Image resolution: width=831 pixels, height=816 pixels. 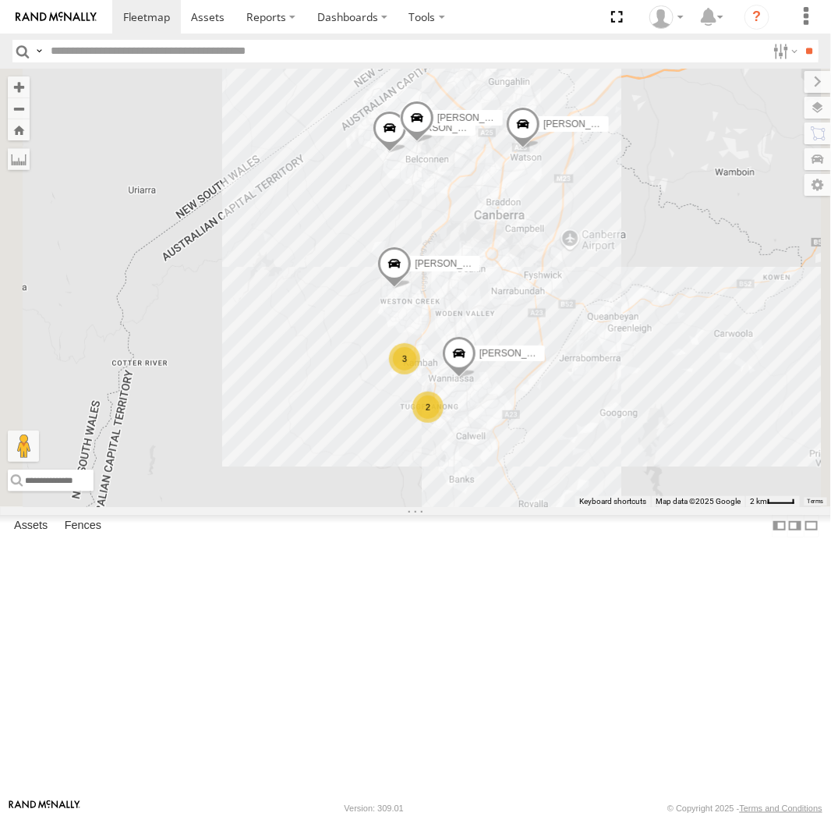 I want to click on label: Fences, so click(x=83, y=526).